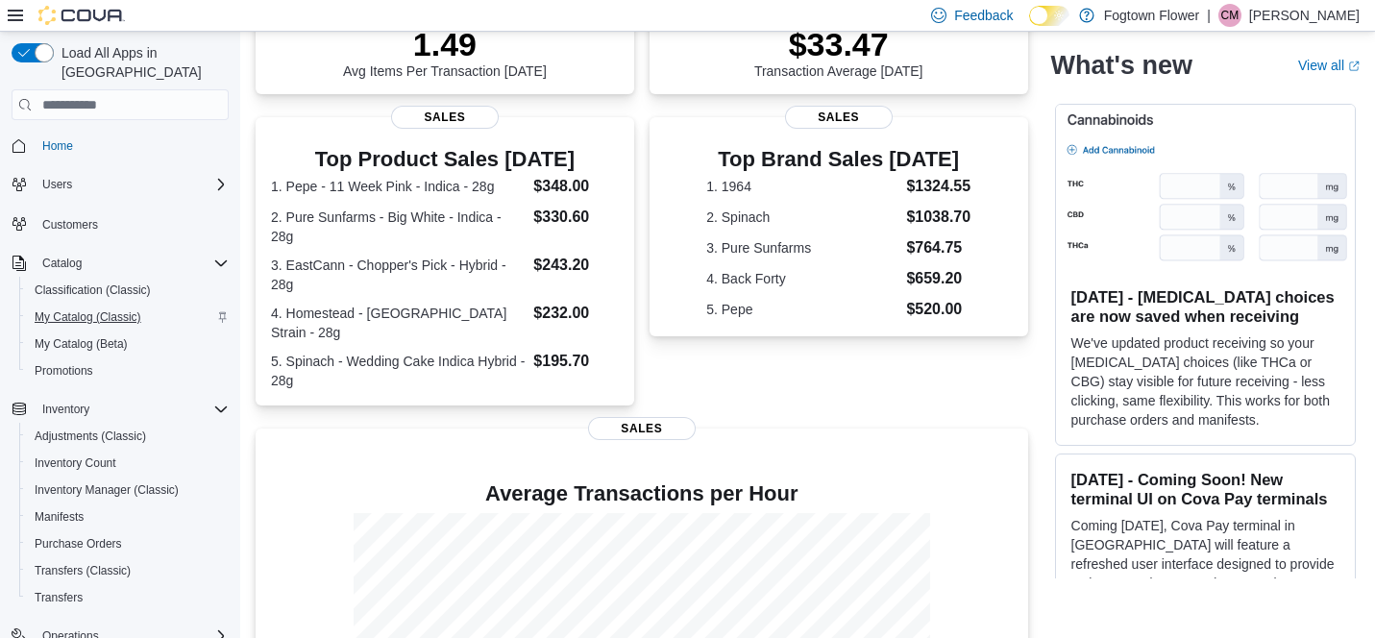  I want to click on dd: $1038.70, so click(938, 217).